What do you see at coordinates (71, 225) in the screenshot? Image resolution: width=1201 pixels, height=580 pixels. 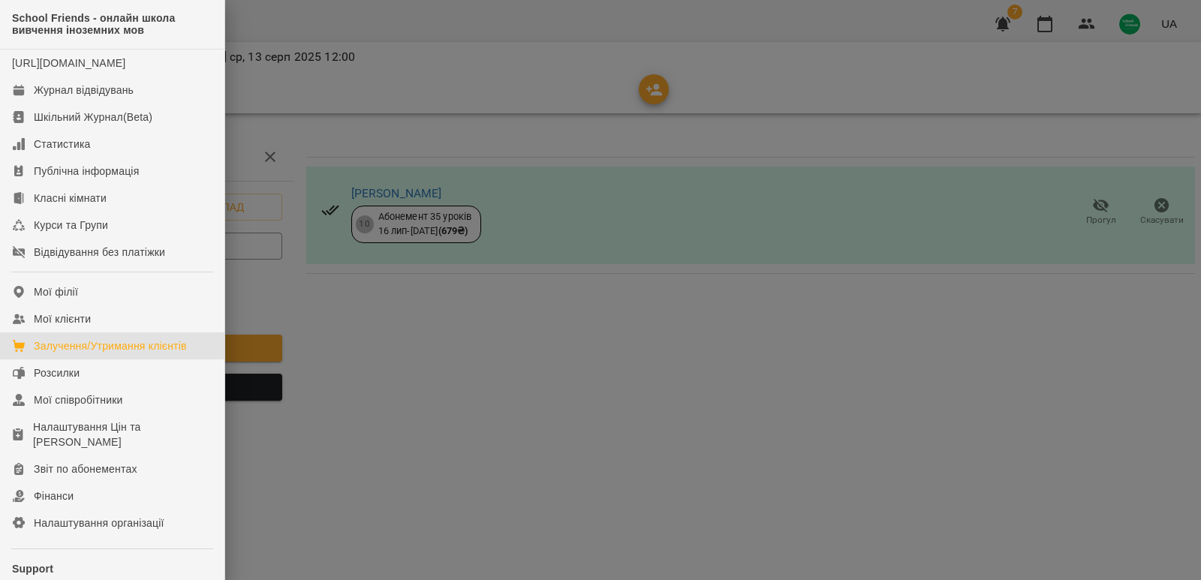 I see `div: Курси та Групи` at bounding box center [71, 225].